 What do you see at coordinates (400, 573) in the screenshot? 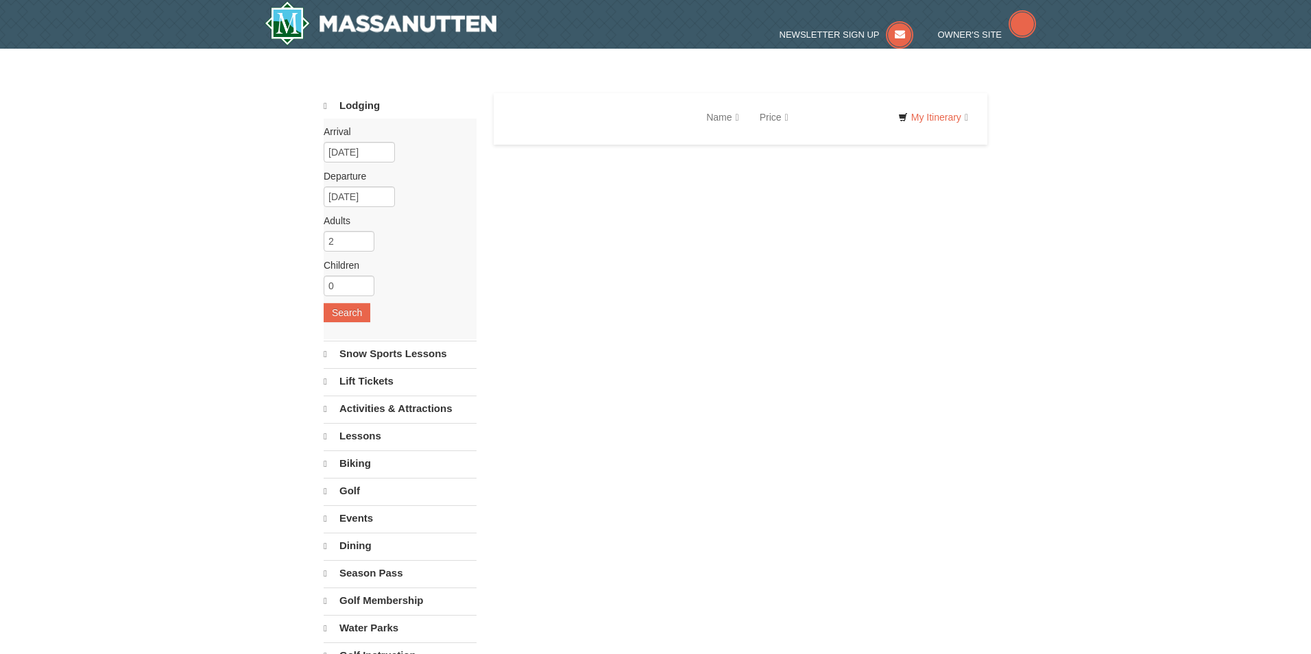
I see `a: Season Pass` at bounding box center [400, 573].